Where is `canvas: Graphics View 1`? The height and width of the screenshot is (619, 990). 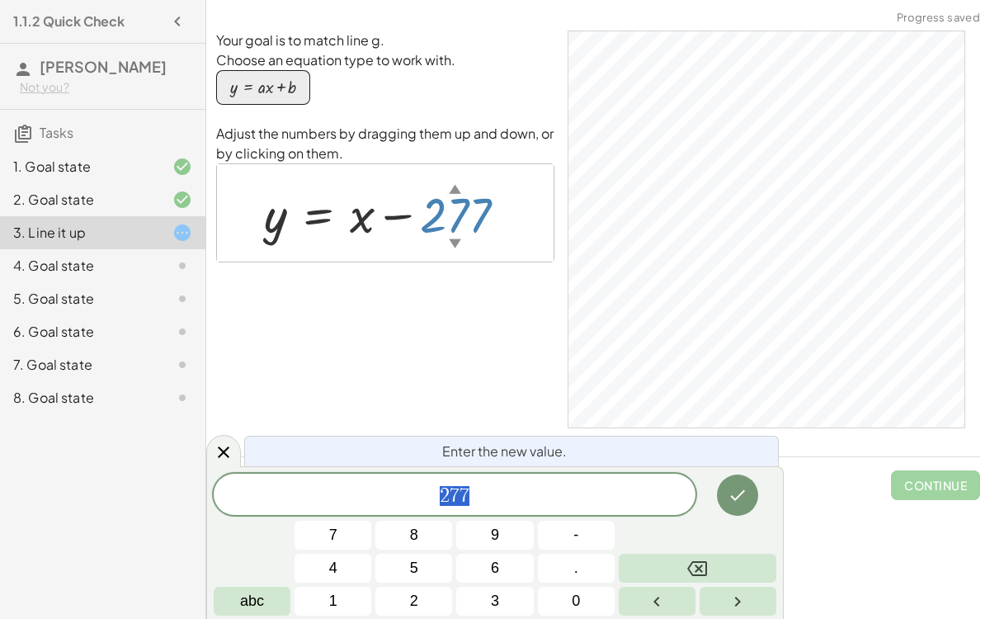
canvas: Graphics View 1 is located at coordinates (767, 229).